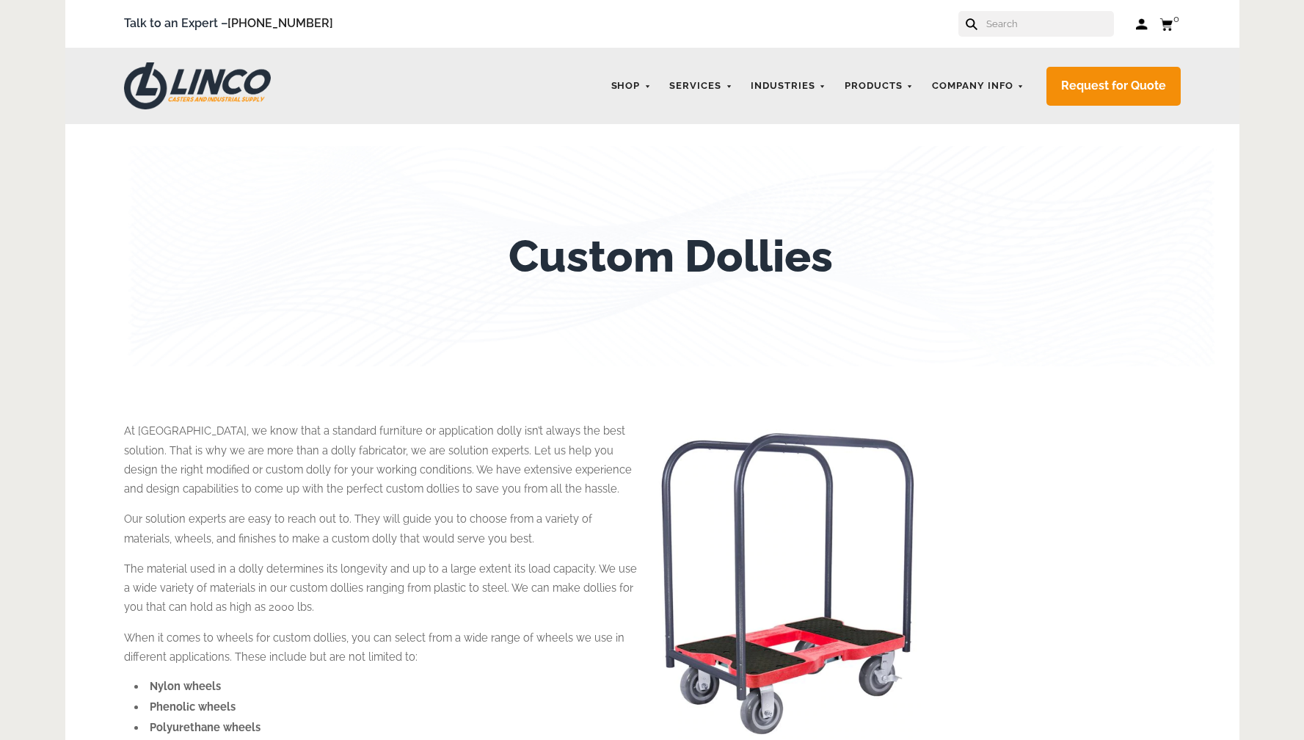 The image size is (1304, 740). I want to click on a: Request for Quote, so click(1113, 86).